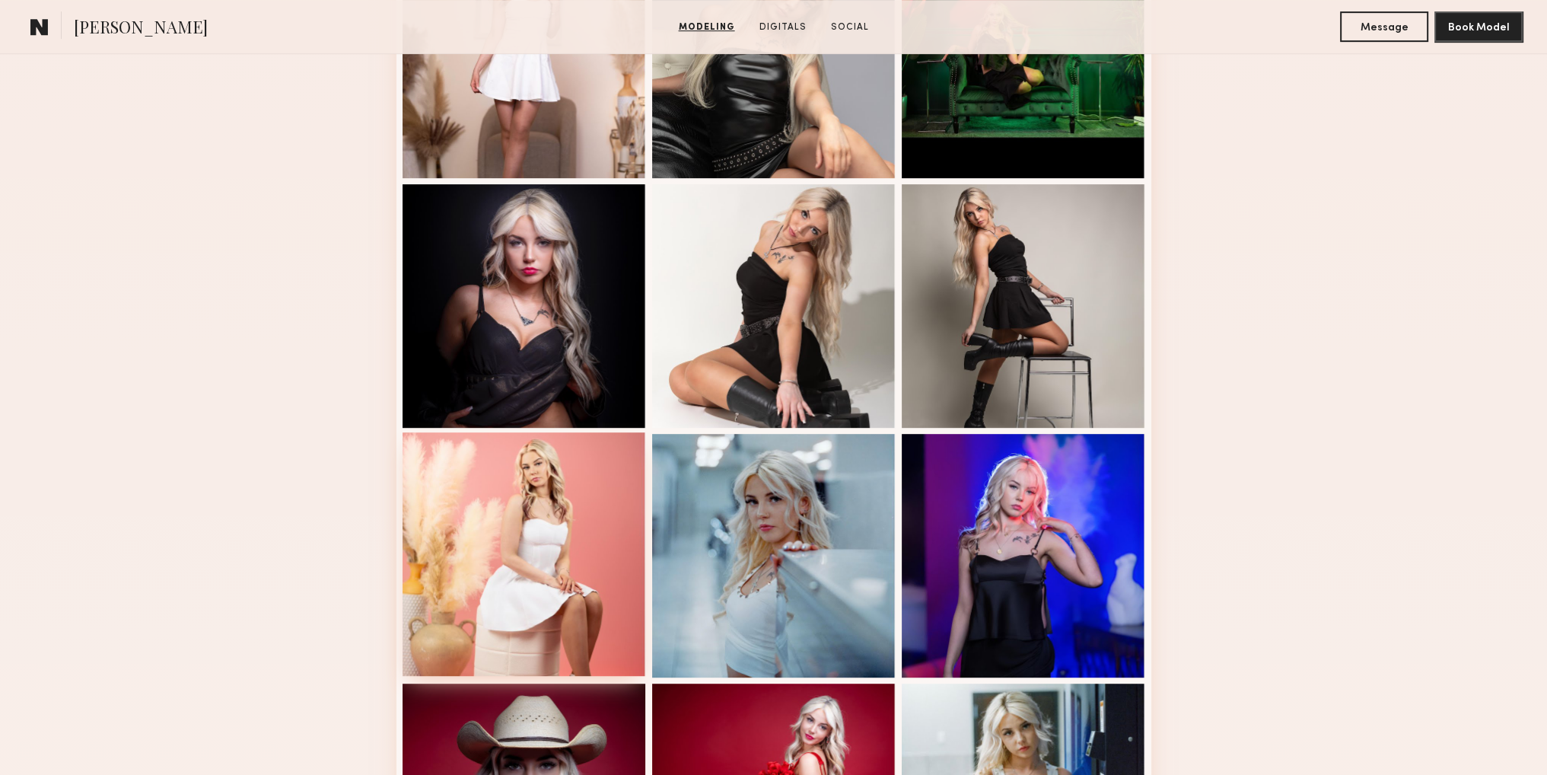 This screenshot has width=1547, height=775. What do you see at coordinates (1384, 27) in the screenshot?
I see `button: Message` at bounding box center [1384, 27].